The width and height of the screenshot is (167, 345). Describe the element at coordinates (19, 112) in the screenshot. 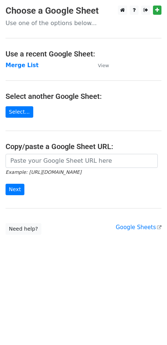

I see `a: Select...` at that location.